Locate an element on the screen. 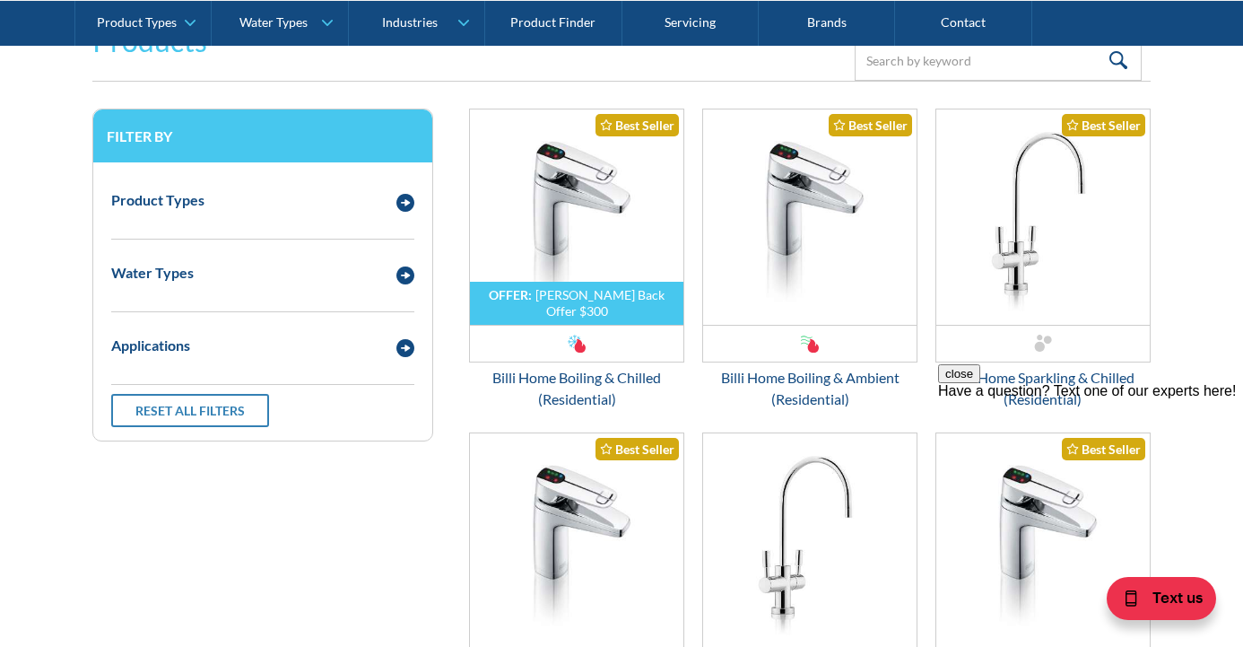 The image size is (1243, 647). img: Billi Home Sparkling & Chilled (Residential) is located at coordinates (1043, 217).